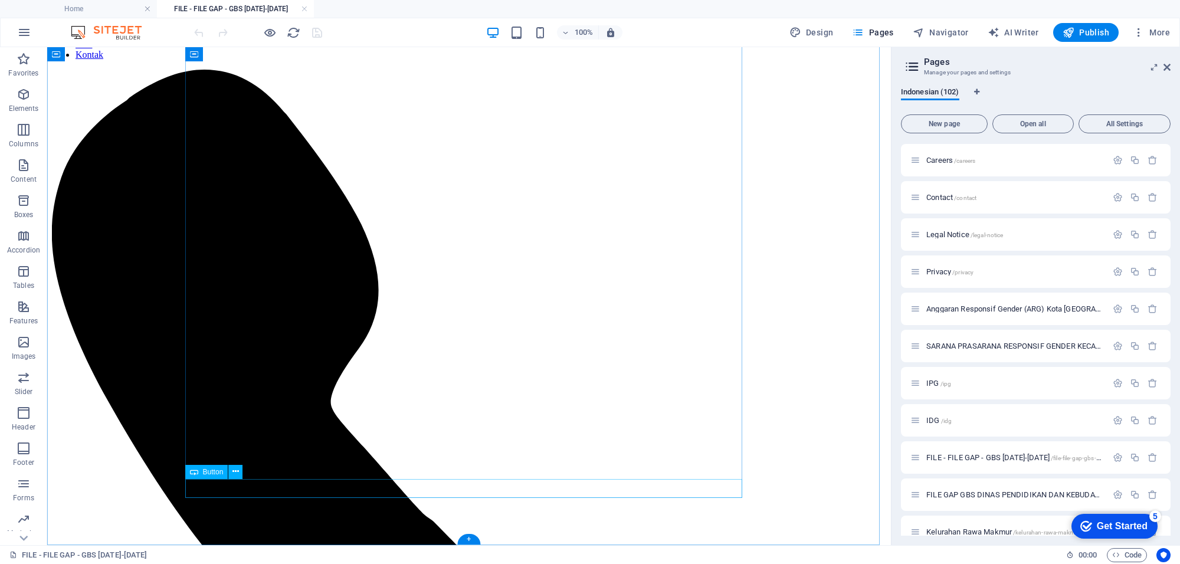  Describe the element at coordinates (812, 32) in the screenshot. I see `div: Design (Ctrl+Alt+Y)` at that location.